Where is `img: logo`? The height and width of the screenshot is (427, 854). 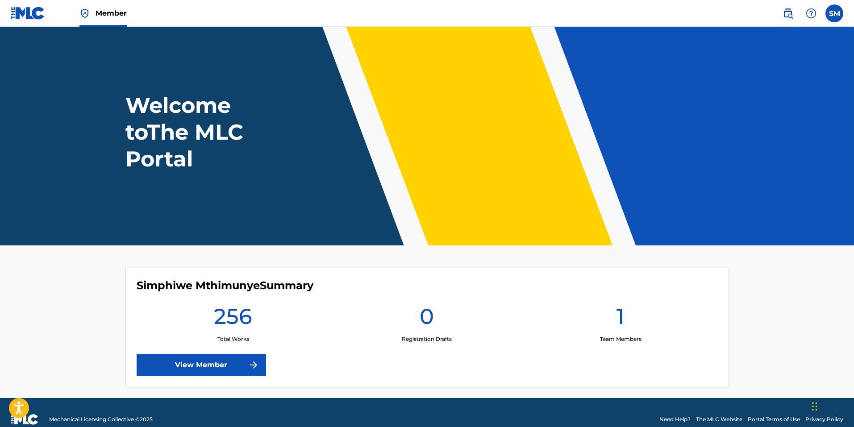 img: logo is located at coordinates (25, 420).